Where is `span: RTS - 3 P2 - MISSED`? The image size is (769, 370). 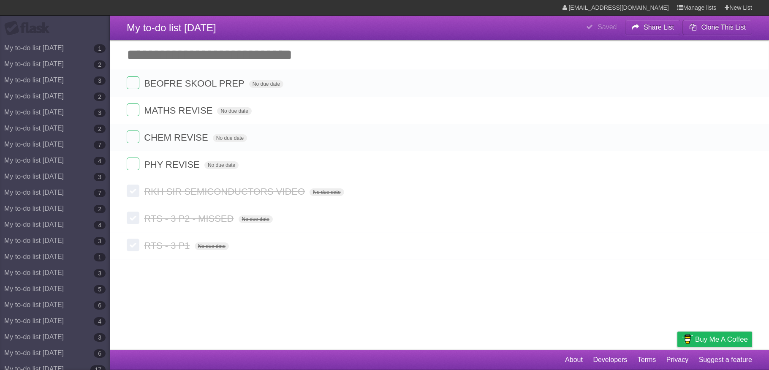 span: RTS - 3 P2 - MISSED is located at coordinates (190, 218).